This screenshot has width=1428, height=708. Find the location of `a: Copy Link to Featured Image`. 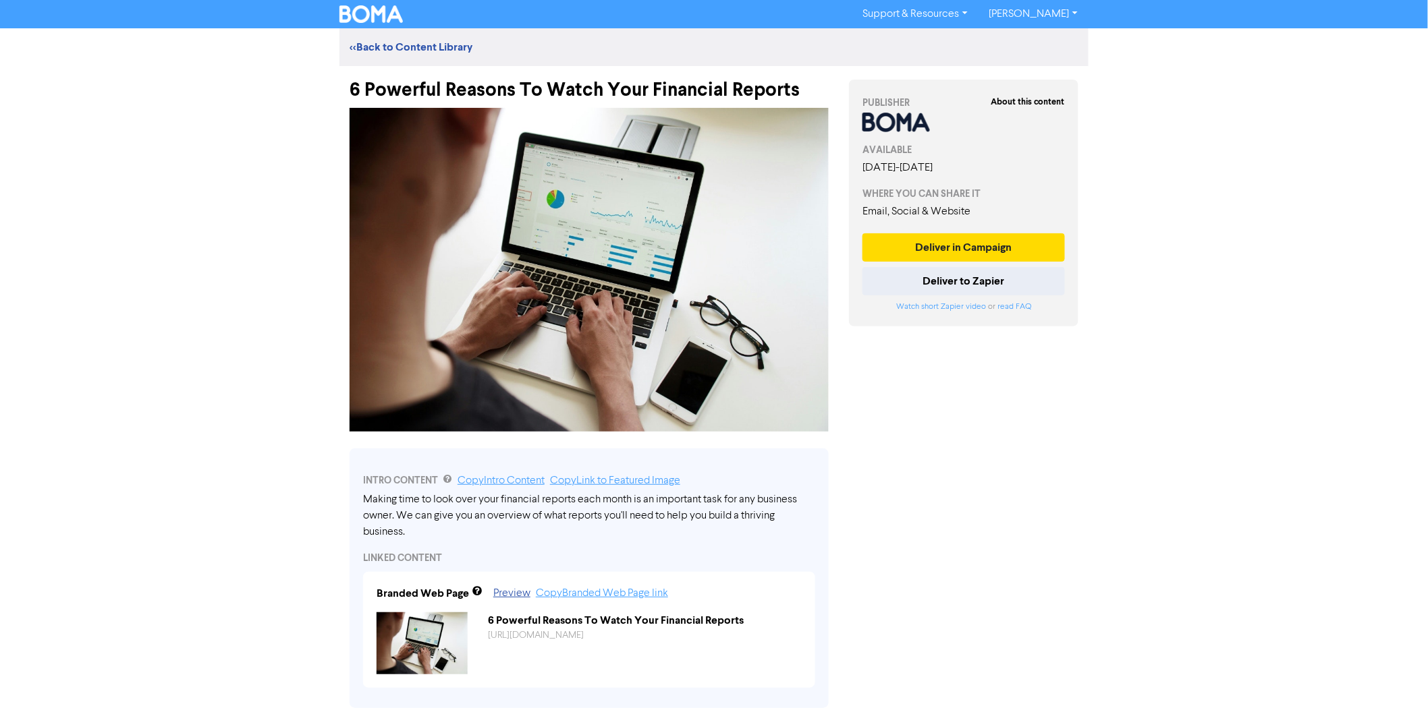

a: Copy Link to Featured Image is located at coordinates (615, 481).